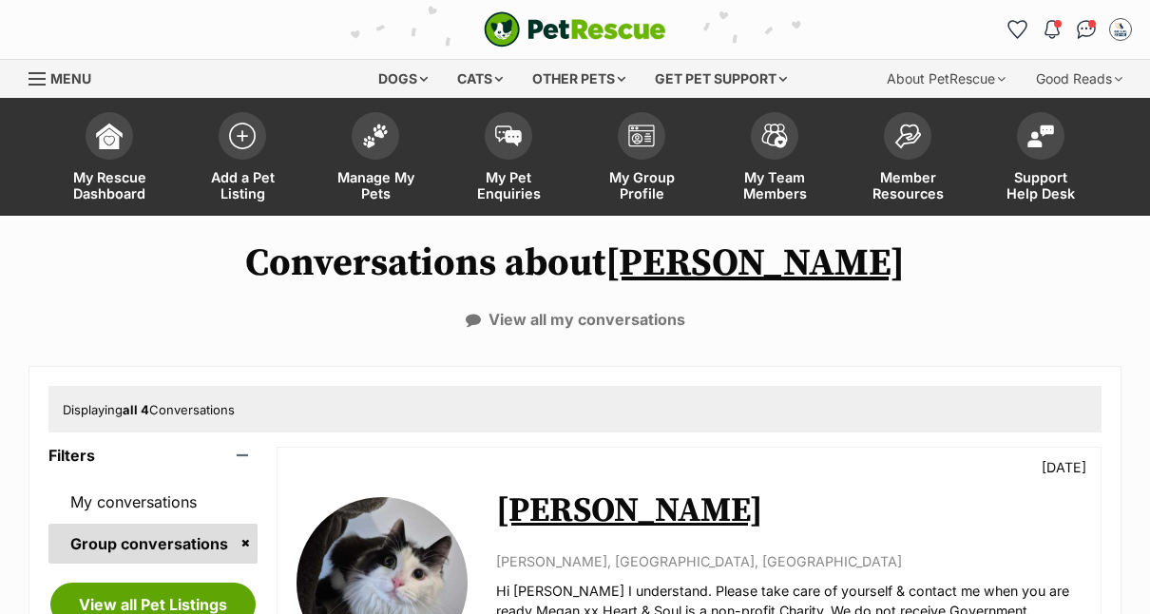  Describe the element at coordinates (136, 410) in the screenshot. I see `strong: all 4` at that location.